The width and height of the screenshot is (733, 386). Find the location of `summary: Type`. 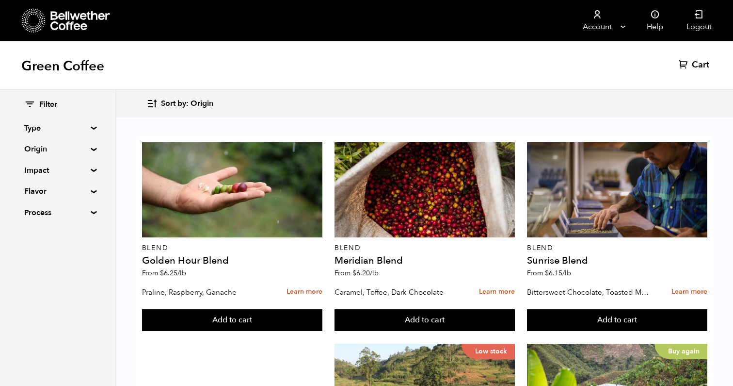

summary: Type is located at coordinates (58, 128).